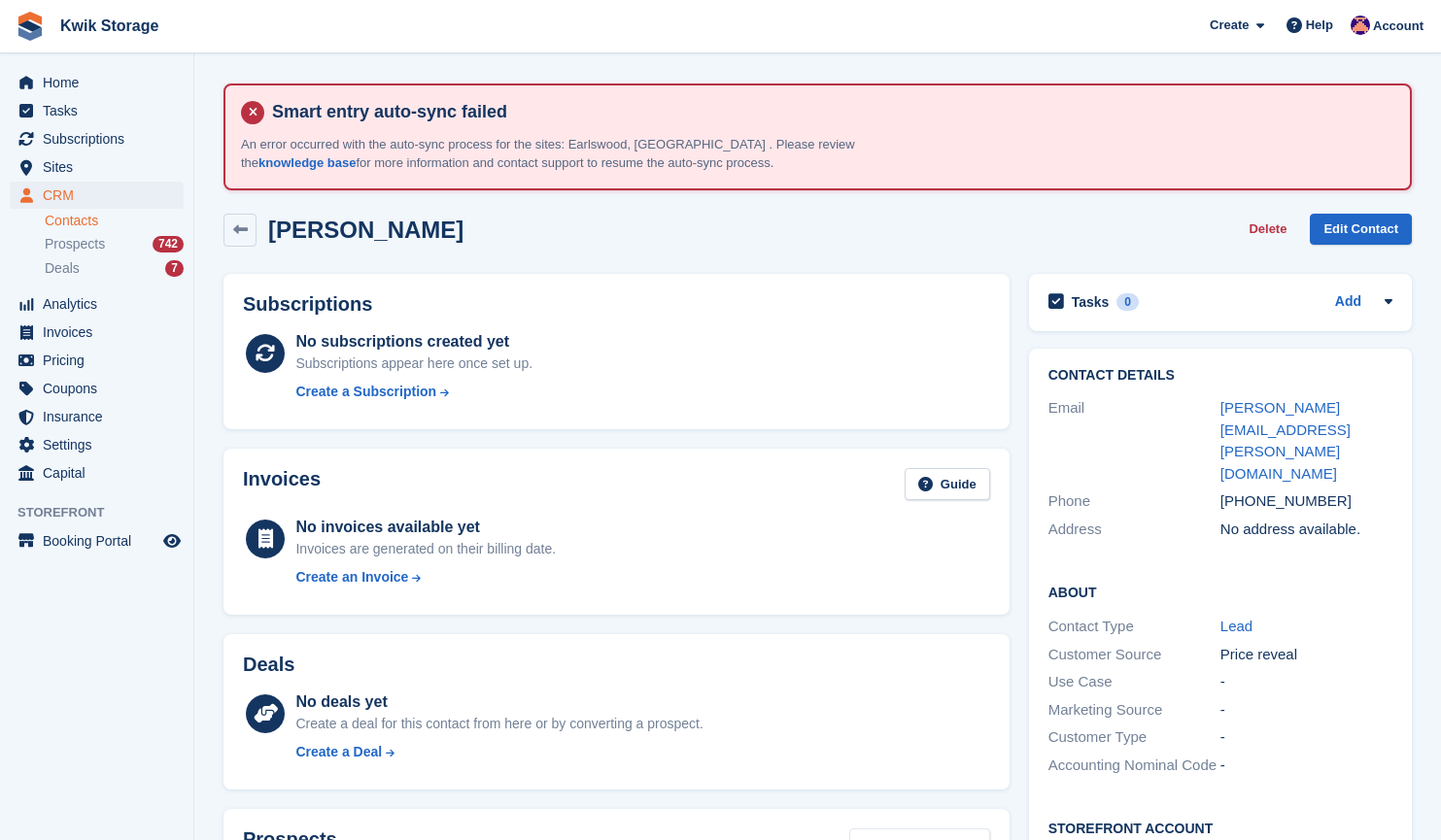  What do you see at coordinates (1127, 302) in the screenshot?
I see `div: 0` at bounding box center [1127, 302].